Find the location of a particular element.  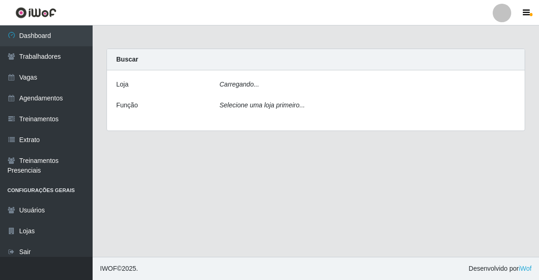

label: Loja is located at coordinates (122, 84).